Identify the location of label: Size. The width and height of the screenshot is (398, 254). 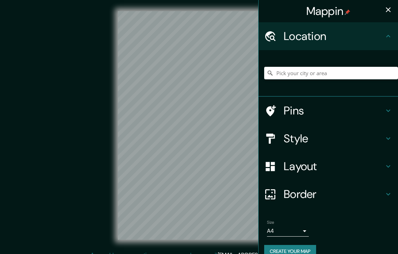
(270, 223).